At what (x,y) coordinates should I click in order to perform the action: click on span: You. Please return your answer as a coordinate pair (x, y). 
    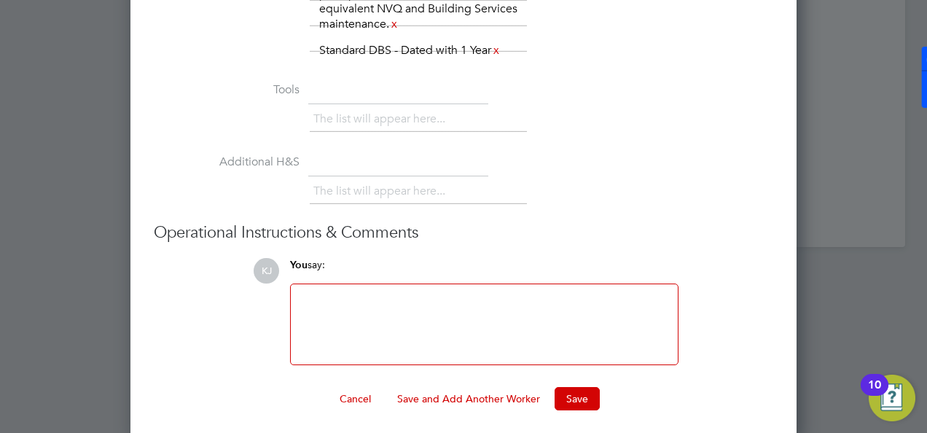
    Looking at the image, I should click on (299, 264).